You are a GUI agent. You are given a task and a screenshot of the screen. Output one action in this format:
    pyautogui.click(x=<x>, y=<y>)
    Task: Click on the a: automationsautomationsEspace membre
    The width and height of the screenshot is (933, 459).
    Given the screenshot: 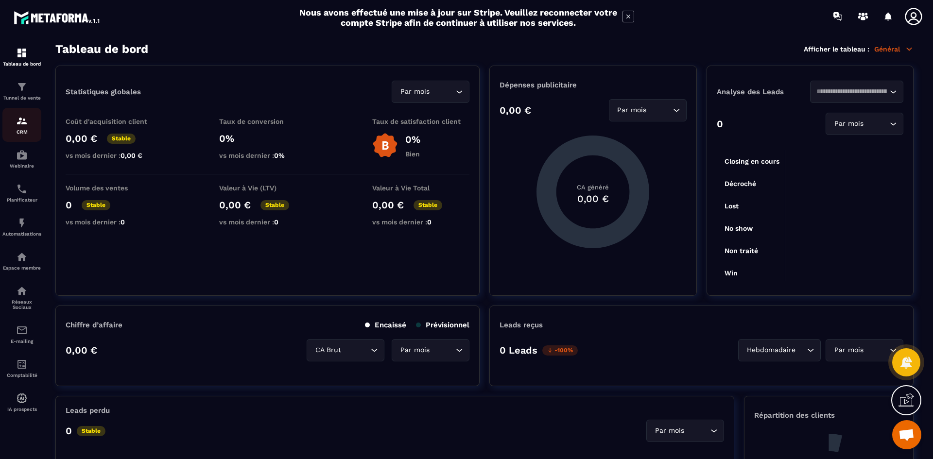 What is the action you would take?
    pyautogui.click(x=22, y=261)
    